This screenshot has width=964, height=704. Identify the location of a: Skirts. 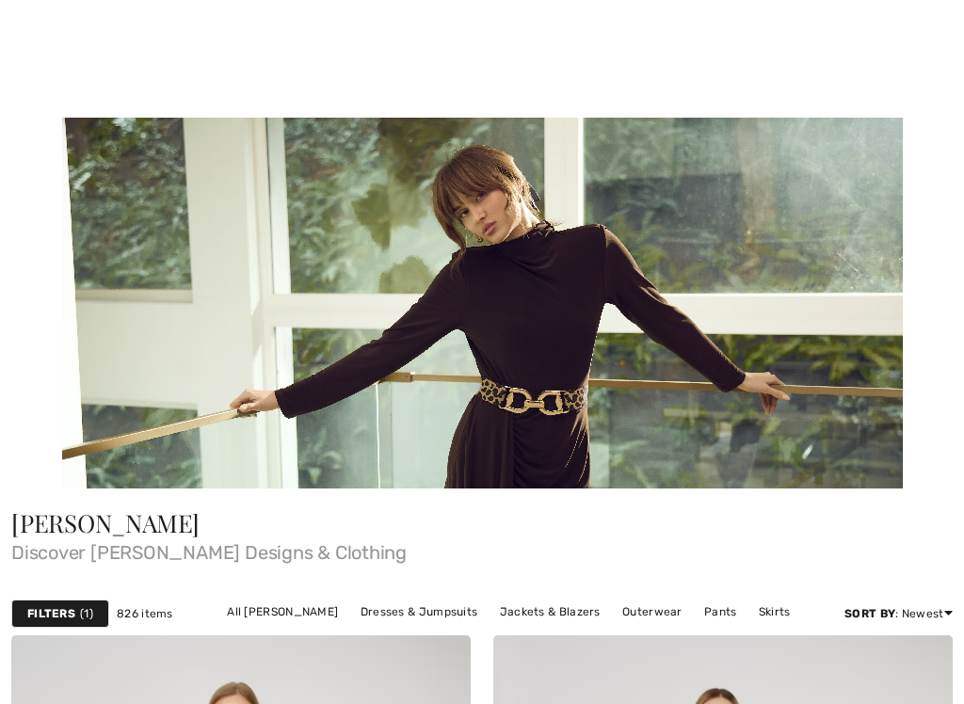
(775, 612).